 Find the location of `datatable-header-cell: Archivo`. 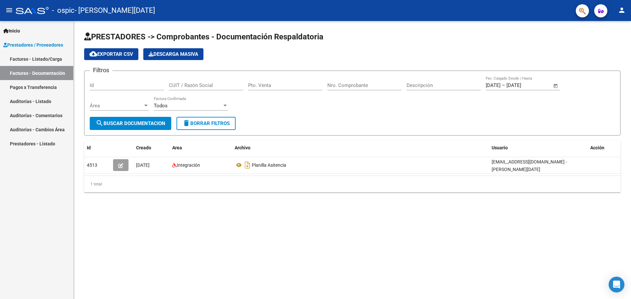

datatable-header-cell: Archivo is located at coordinates (361, 148).